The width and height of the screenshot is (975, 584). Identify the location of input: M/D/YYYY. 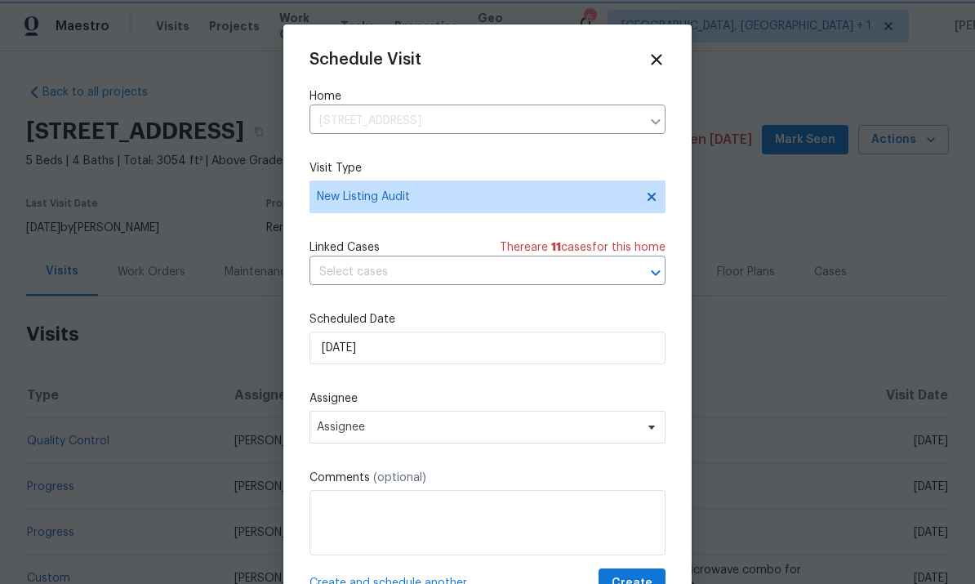
(488, 348).